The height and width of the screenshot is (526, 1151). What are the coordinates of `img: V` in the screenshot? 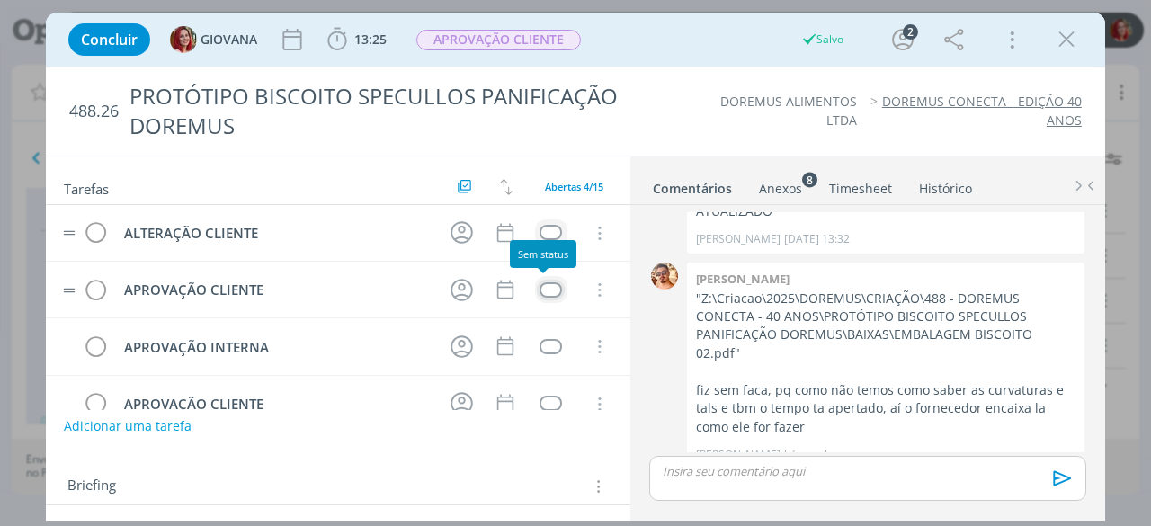 It's located at (665, 276).